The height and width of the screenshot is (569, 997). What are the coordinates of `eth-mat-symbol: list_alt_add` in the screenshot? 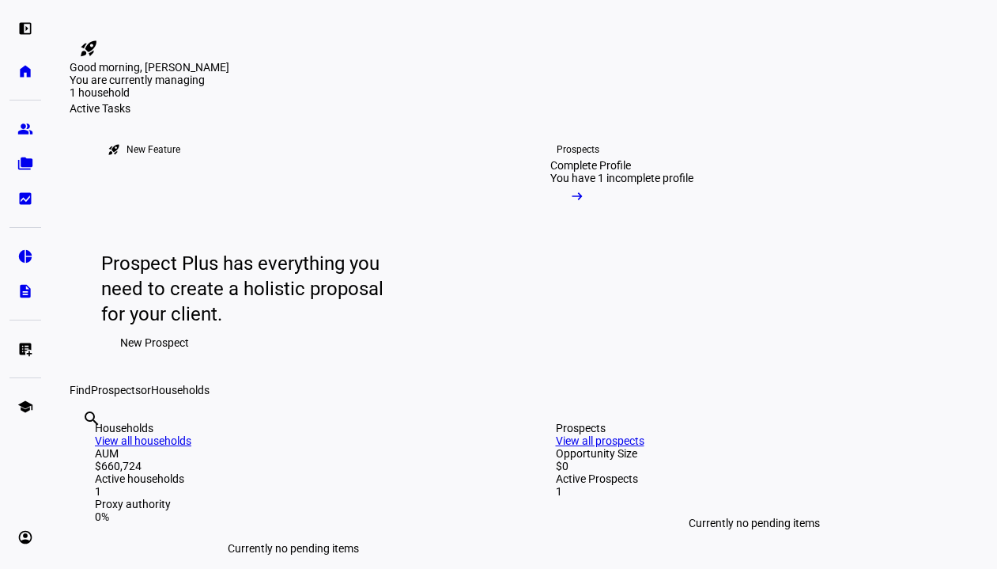 It's located at (25, 349).